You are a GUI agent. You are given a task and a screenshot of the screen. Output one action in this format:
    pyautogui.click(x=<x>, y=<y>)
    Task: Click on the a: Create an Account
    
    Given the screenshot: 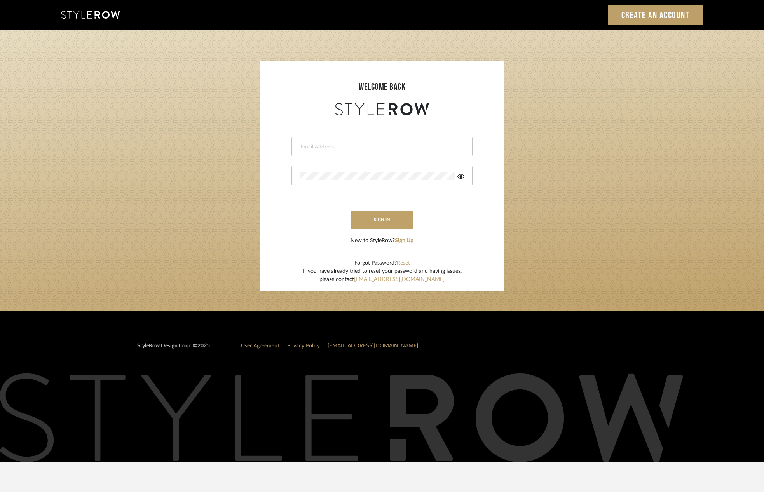 What is the action you would take?
    pyautogui.click(x=655, y=15)
    